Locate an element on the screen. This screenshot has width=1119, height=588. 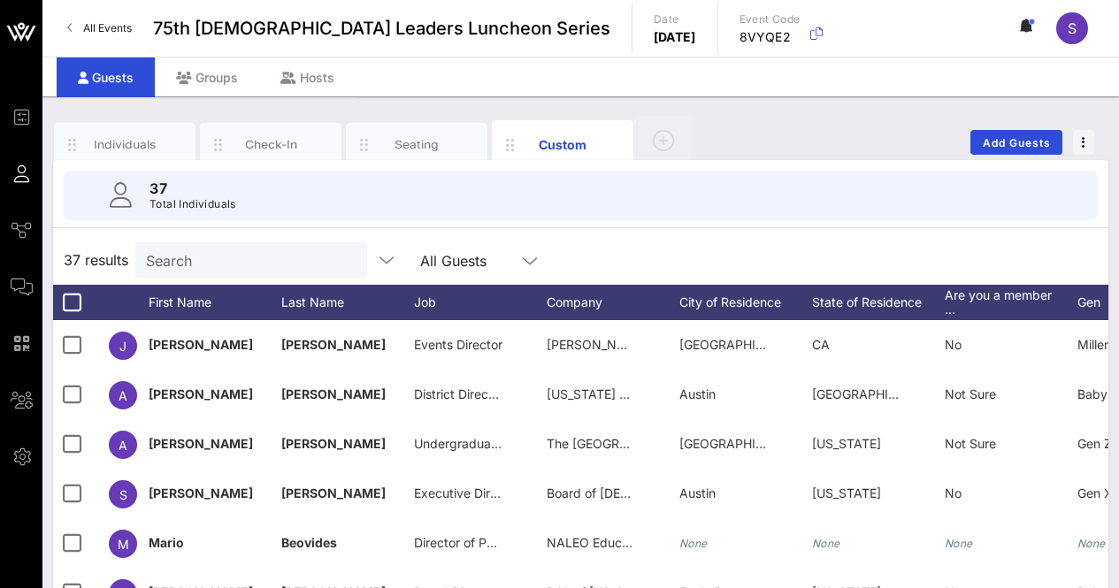
div: Groups is located at coordinates (207, 77).